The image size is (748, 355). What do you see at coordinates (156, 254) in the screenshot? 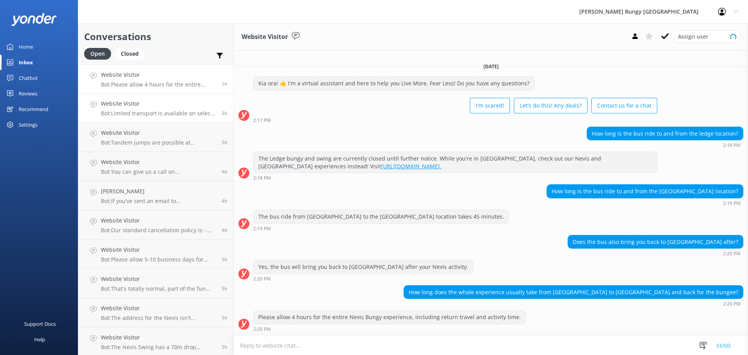
I see `a: Website VisitorBot:Please allow 5-10 business days for refunds to process once requested.5h` at bounding box center [156, 254].